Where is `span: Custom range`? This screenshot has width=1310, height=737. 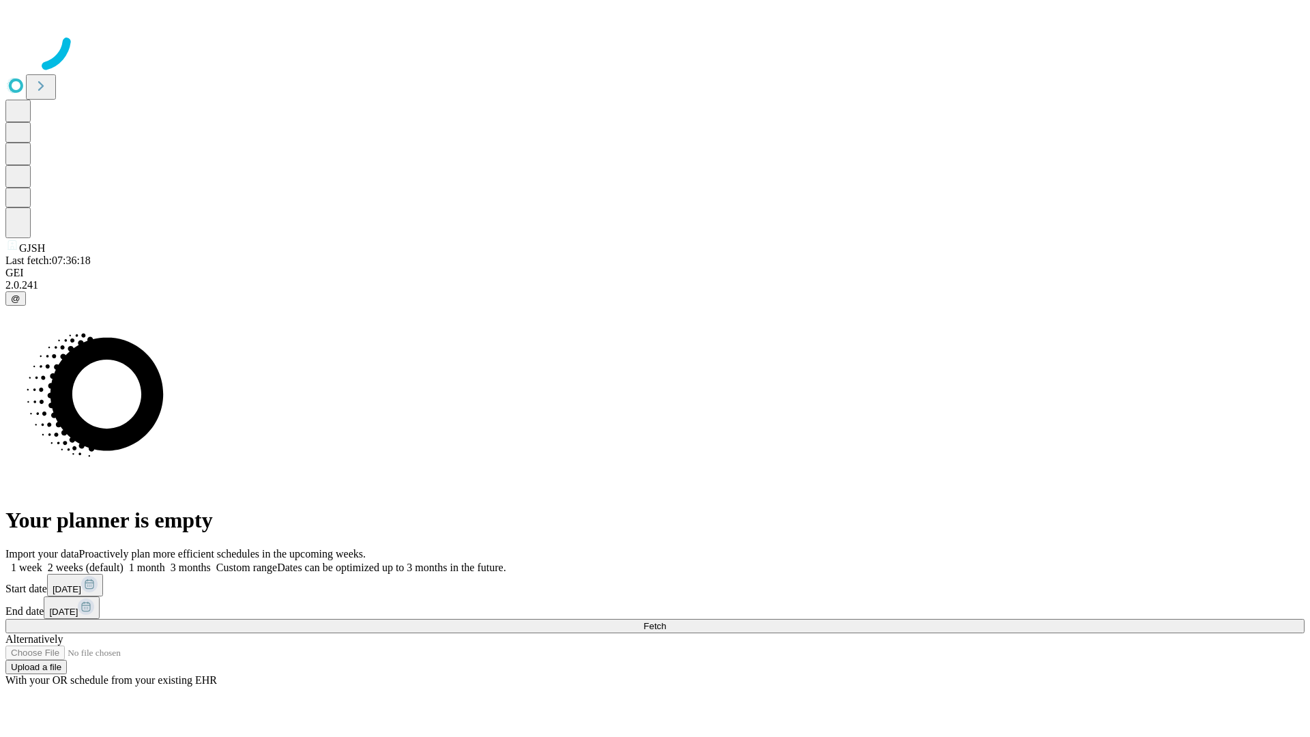 span: Custom range is located at coordinates (246, 567).